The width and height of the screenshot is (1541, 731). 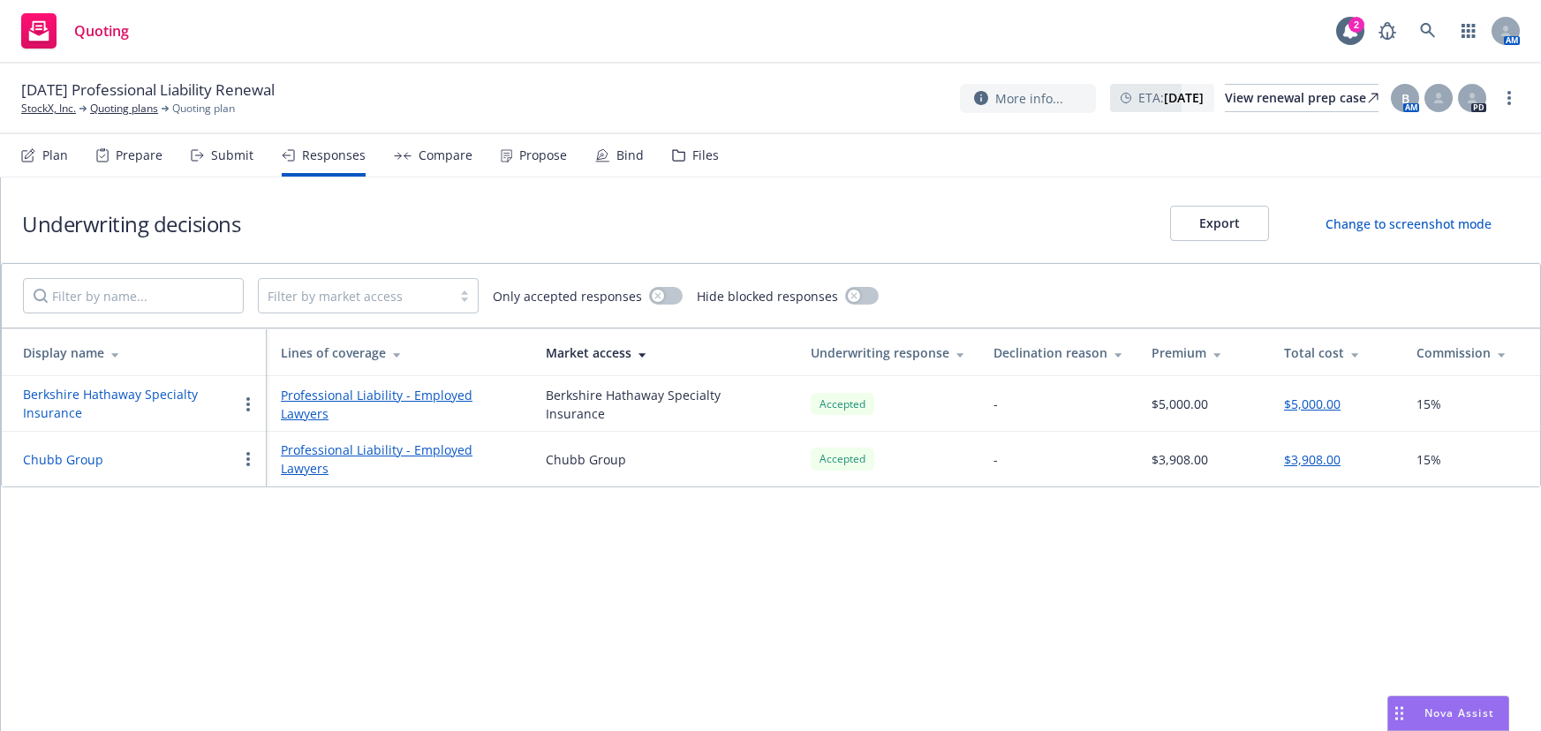 What do you see at coordinates (585, 459) in the screenshot?
I see `div: Chubb Group` at bounding box center [585, 459].